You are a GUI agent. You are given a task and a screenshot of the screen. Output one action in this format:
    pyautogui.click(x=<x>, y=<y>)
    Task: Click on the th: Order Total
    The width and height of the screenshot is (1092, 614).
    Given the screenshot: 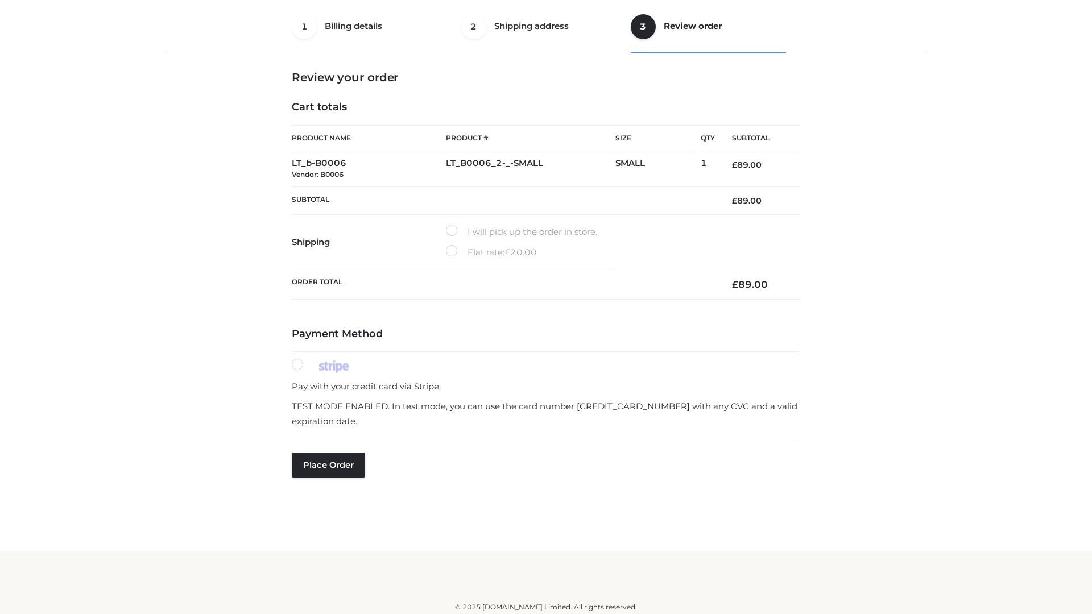 What is the action you would take?
    pyautogui.click(x=503, y=284)
    